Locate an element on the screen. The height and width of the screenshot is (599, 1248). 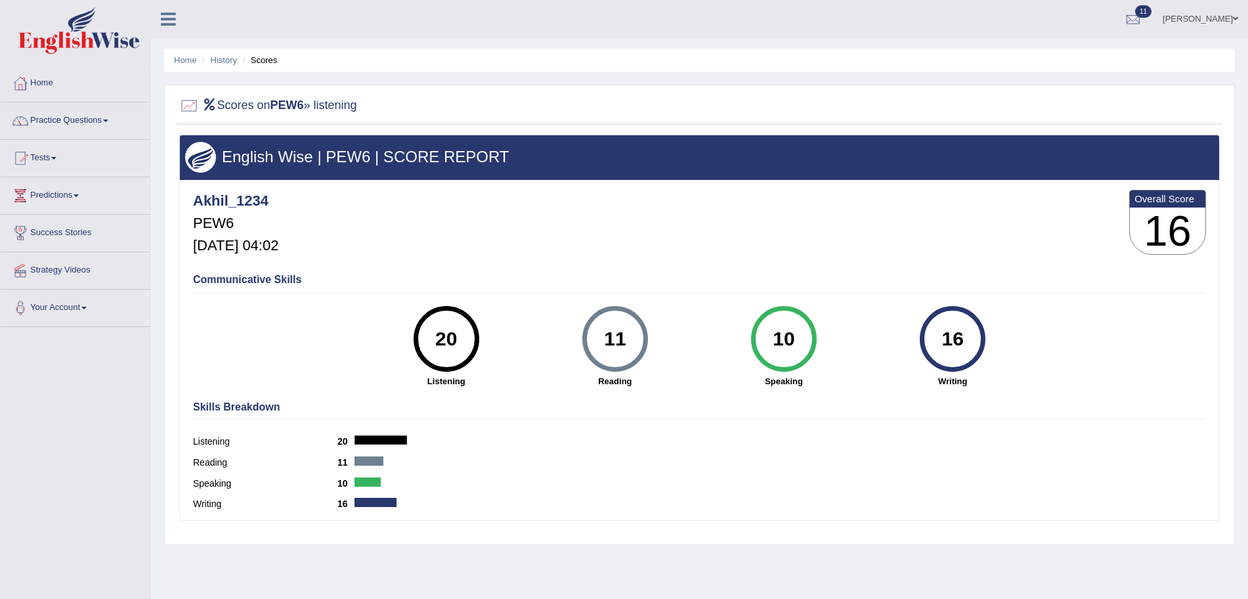
b: 11 is located at coordinates (346, 462).